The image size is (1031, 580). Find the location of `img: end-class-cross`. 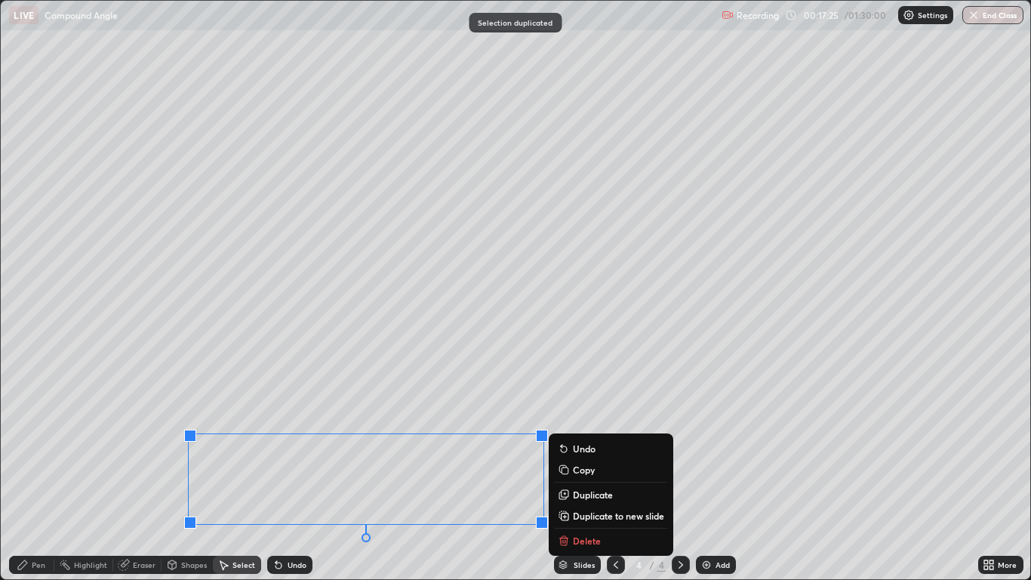

img: end-class-cross is located at coordinates (974, 15).